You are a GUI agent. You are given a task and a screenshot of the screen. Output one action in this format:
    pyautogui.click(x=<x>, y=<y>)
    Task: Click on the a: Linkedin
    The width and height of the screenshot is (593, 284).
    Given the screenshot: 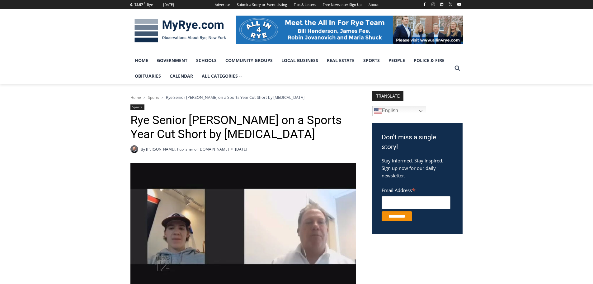 What is the action you would take?
    pyautogui.click(x=442, y=4)
    